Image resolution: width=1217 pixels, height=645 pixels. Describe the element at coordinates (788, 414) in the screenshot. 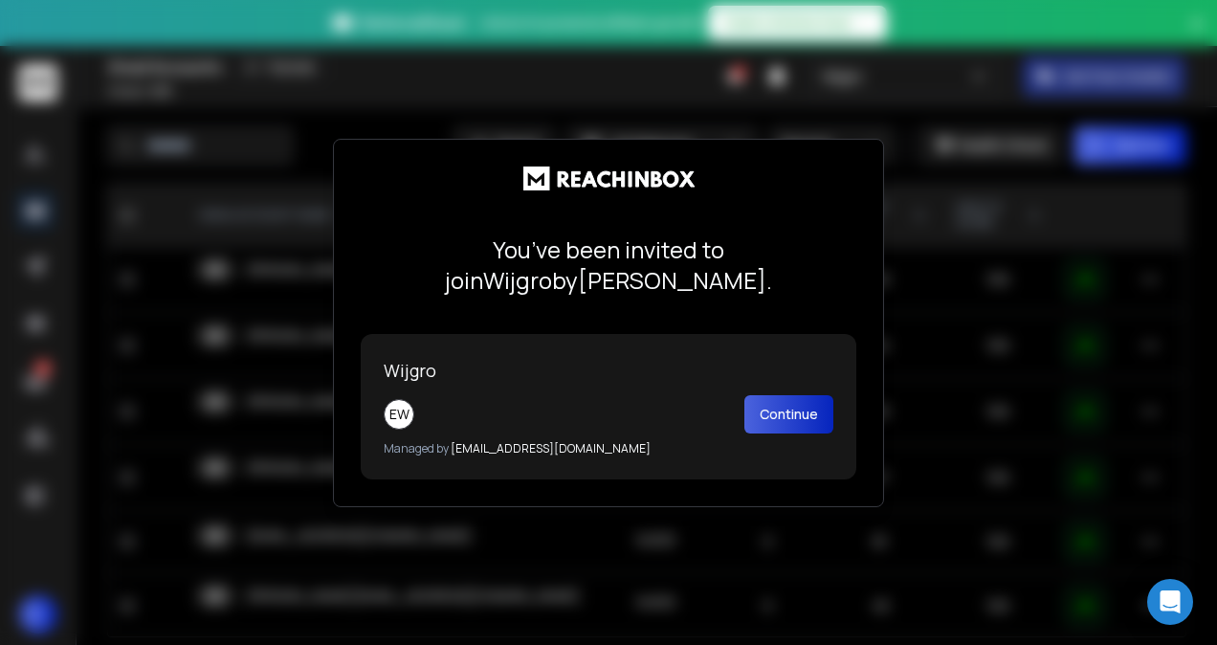

I see `button: Continue` at that location.